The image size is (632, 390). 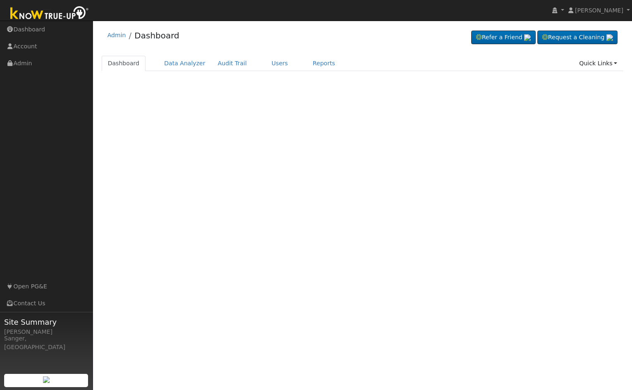 What do you see at coordinates (46, 322) in the screenshot?
I see `span: Site Summary` at bounding box center [46, 322].